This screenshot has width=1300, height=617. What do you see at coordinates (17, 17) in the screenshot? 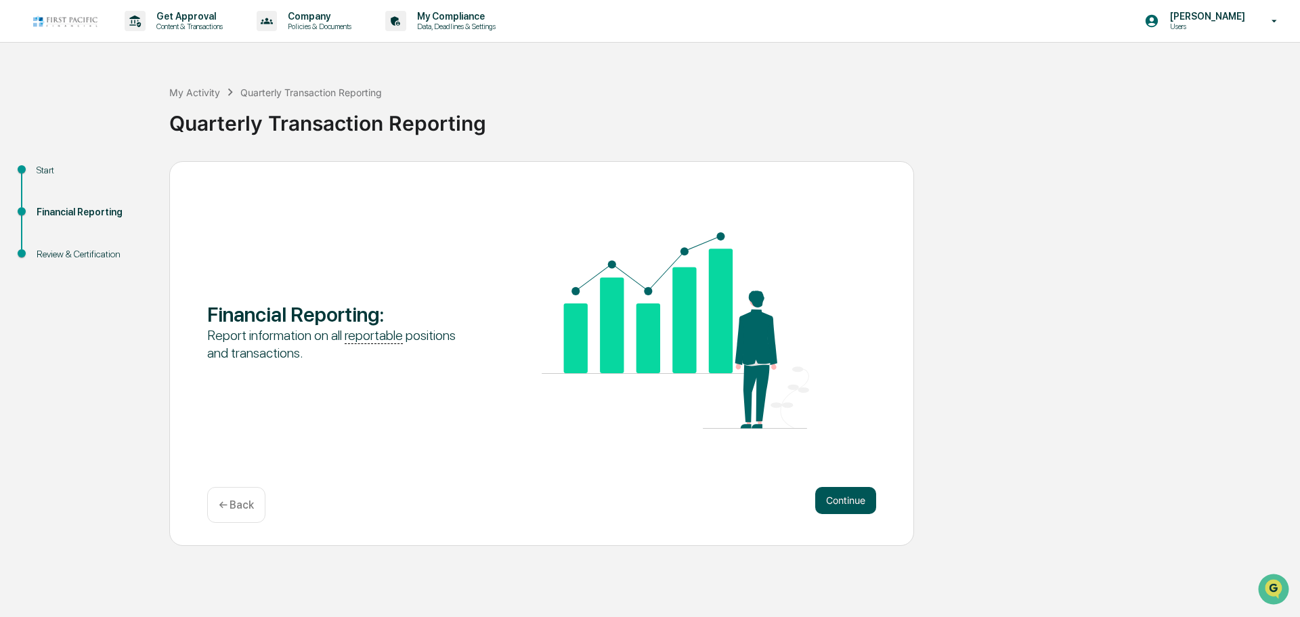
I see `button: Open customer support` at bounding box center [17, 17].